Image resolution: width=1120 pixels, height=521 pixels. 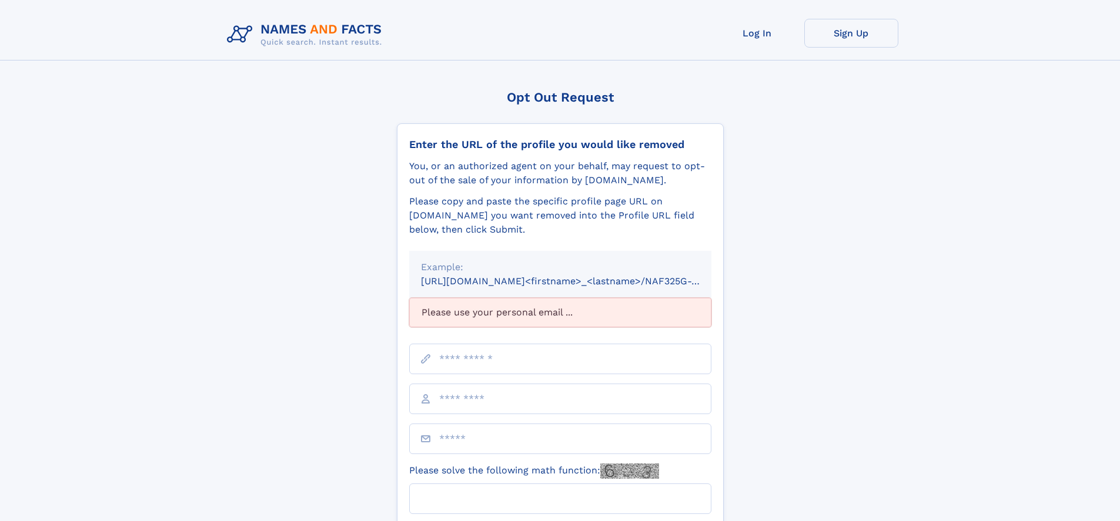 What do you see at coordinates (534, 471) in the screenshot?
I see `label: Please solve the following math function:` at bounding box center [534, 471].